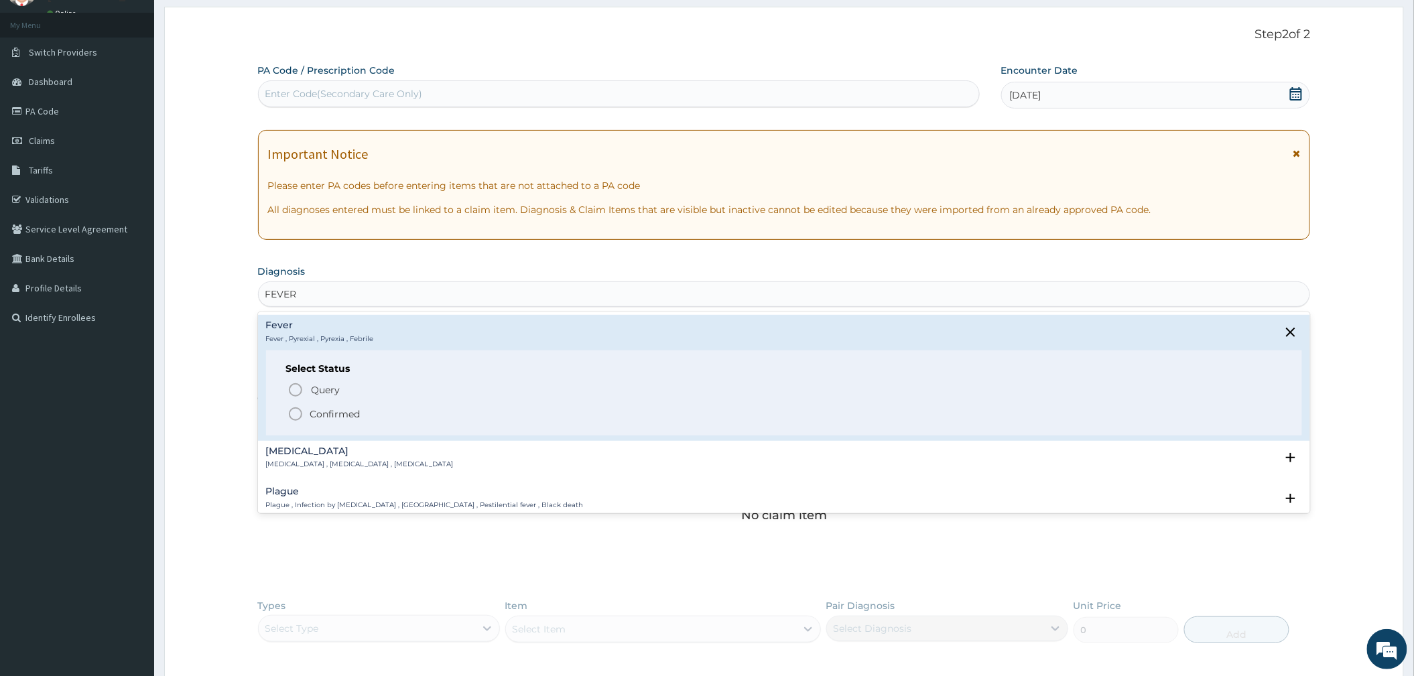 This screenshot has height=676, width=1414. Describe the element at coordinates (147, 84) in the screenshot. I see `div: Chat with us now` at that location.